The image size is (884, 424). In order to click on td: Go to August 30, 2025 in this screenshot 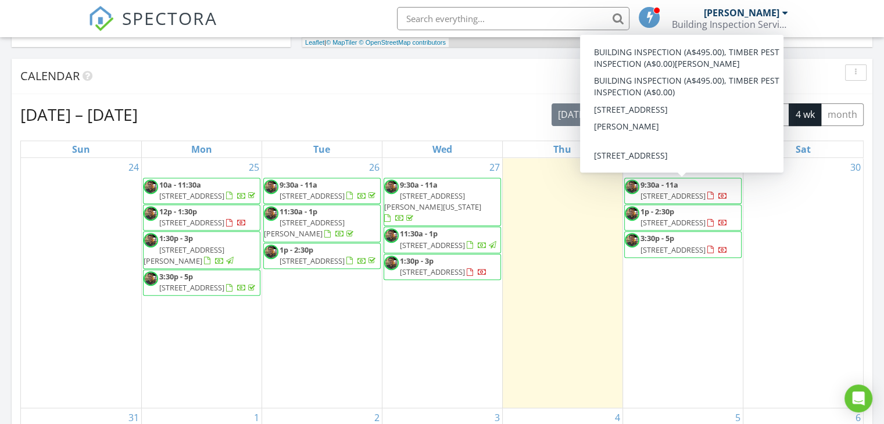, I will do `click(803, 283)`.